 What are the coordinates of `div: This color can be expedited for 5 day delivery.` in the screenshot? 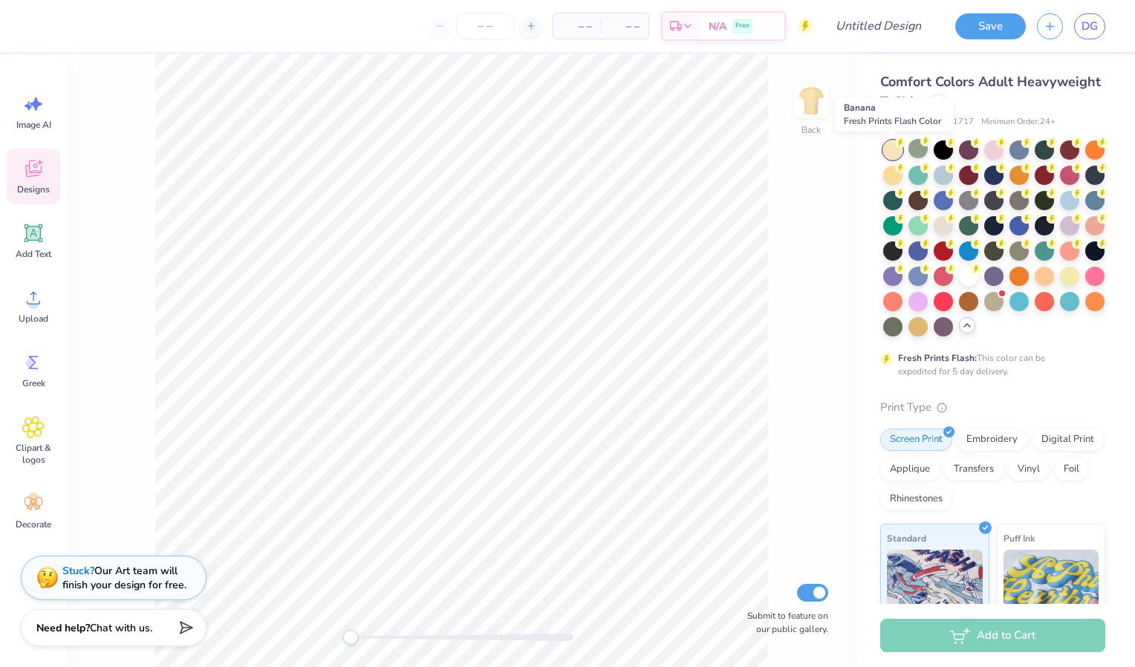 It's located at (989, 365).